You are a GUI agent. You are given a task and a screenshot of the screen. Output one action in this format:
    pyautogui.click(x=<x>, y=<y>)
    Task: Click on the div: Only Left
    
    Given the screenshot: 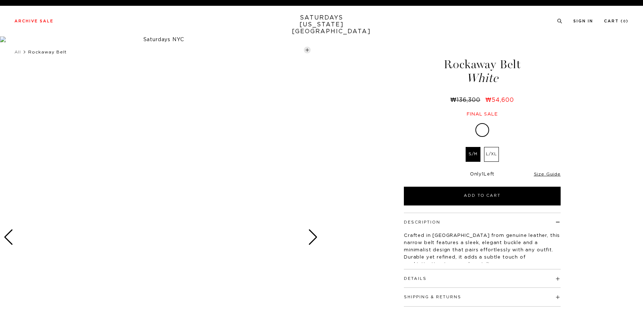 What is the action you would take?
    pyautogui.click(x=482, y=174)
    